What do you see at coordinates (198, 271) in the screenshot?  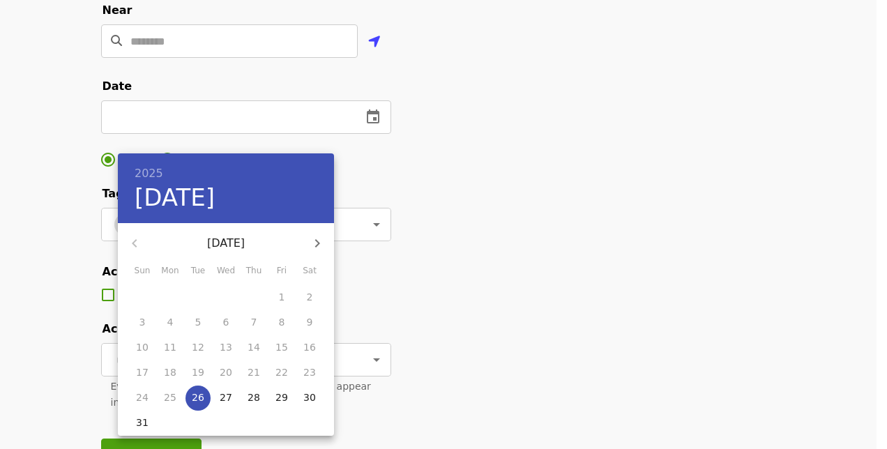 I see `span: Tue` at bounding box center [198, 271].